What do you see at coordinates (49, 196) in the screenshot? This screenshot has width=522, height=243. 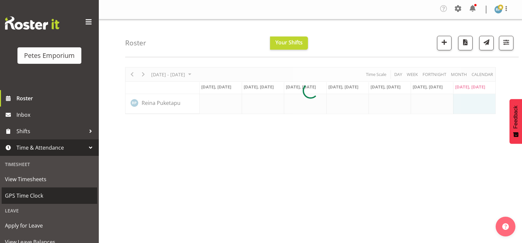 I see `span: GPS Time Clock` at bounding box center [49, 196].